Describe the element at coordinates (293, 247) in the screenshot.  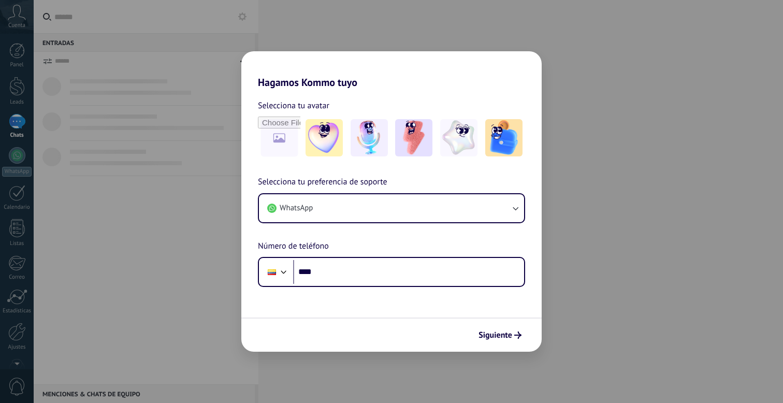
I see `span: Número de teléfono` at that location.